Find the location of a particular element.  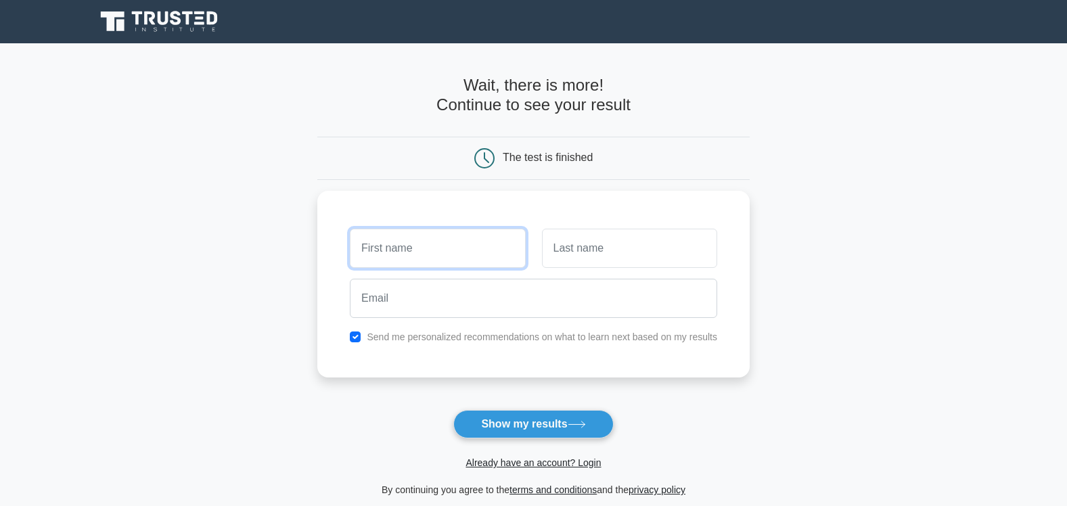

button: Show my results is located at coordinates (533, 424).